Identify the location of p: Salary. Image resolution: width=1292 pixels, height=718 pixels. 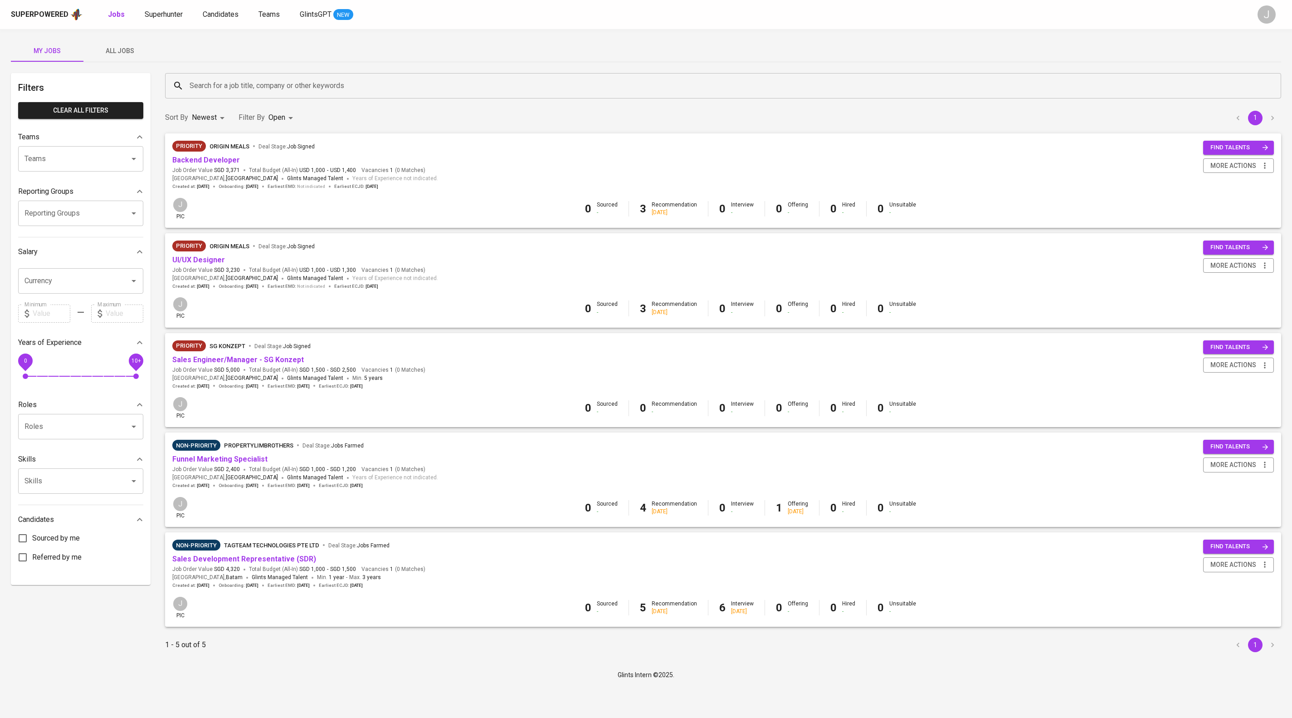
(28, 252).